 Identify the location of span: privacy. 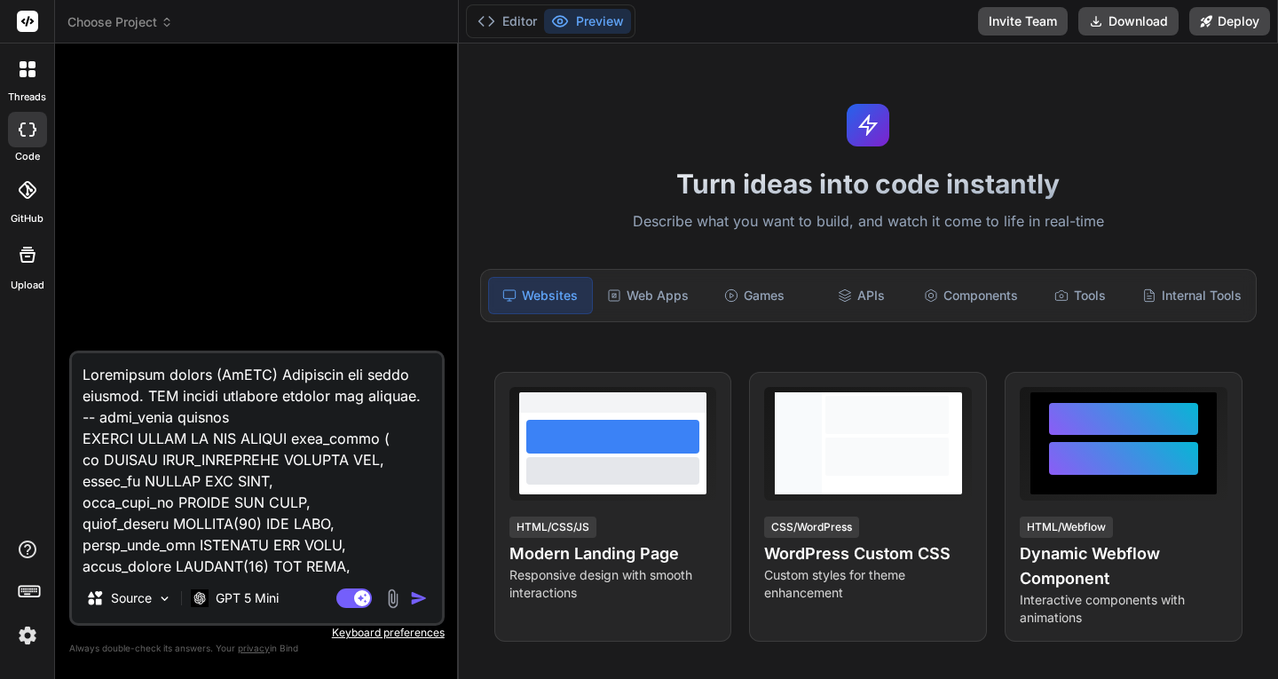
(254, 648).